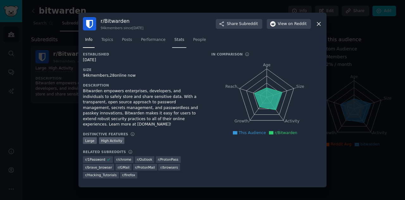 The height and width of the screenshot is (200, 405). Describe the element at coordinates (267, 65) in the screenshot. I see `tspan: Age` at that location.